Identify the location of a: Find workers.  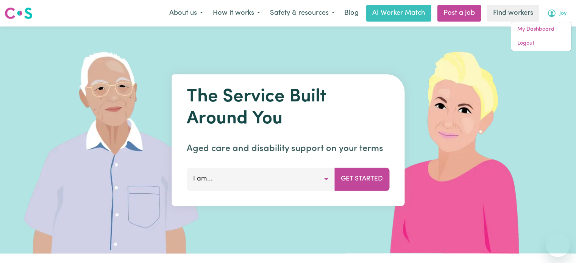
(513, 13).